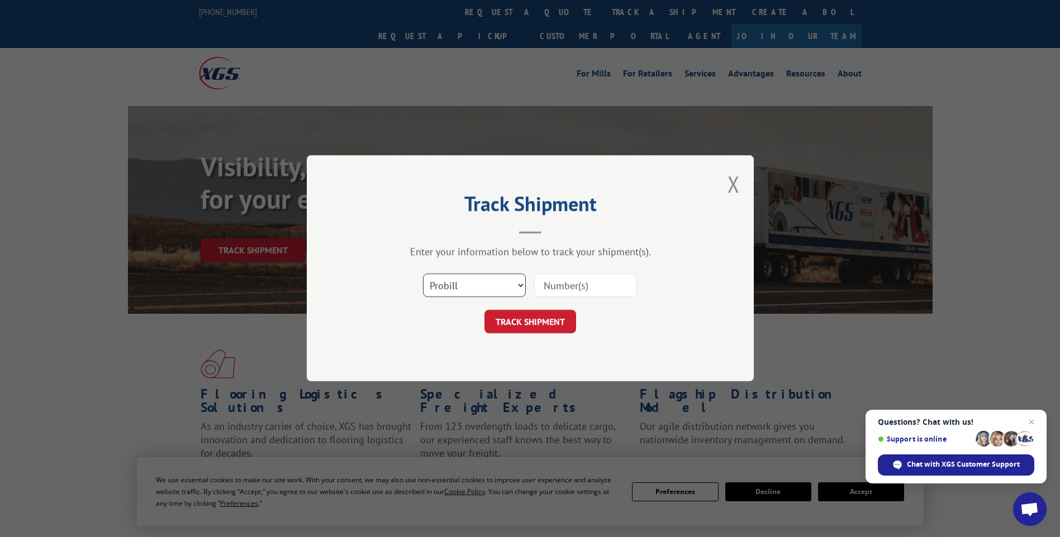 This screenshot has width=1060, height=537. Describe the element at coordinates (925, 439) in the screenshot. I see `span: Support is online` at that location.